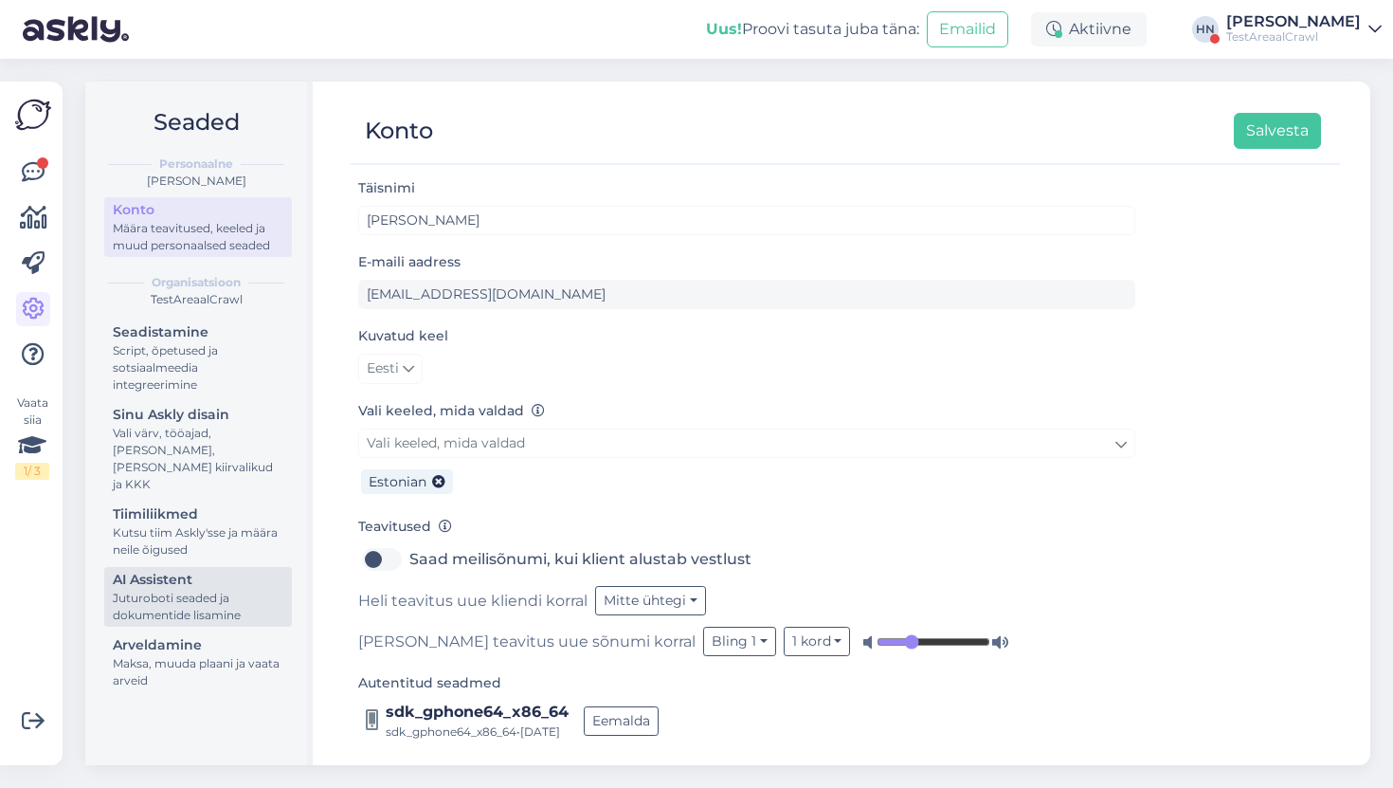 This screenshot has width=1393, height=788. Describe the element at coordinates (405, 526) in the screenshot. I see `label: Teavitused` at that location.